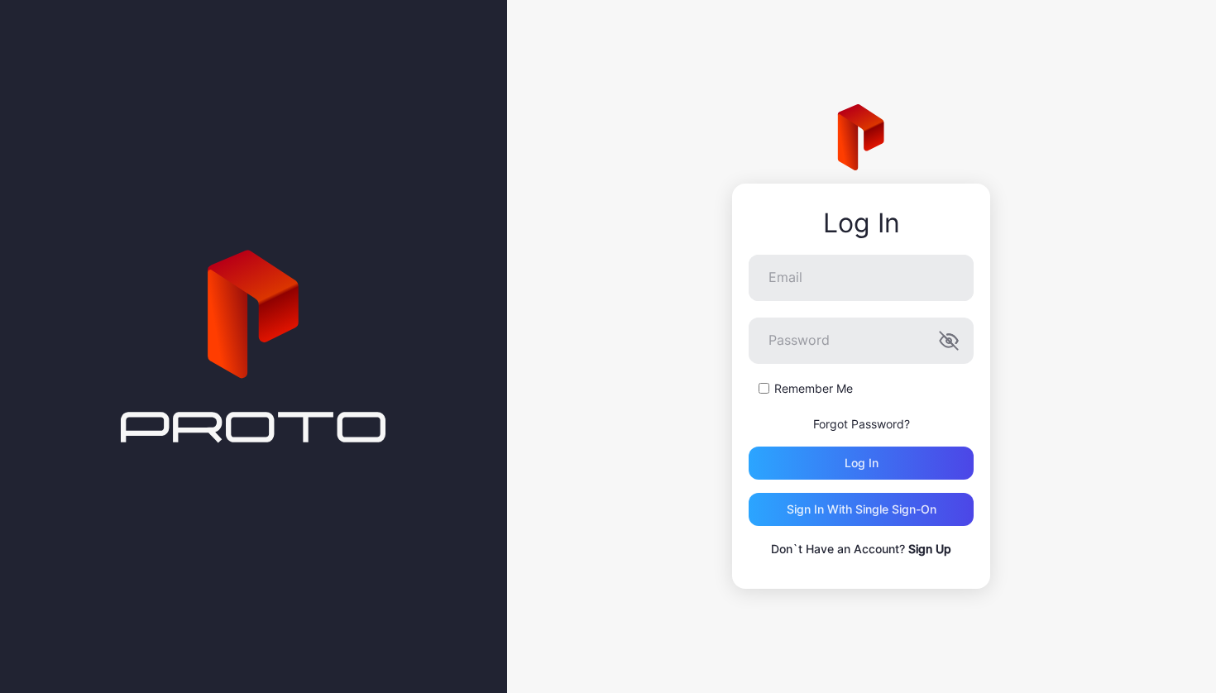 The width and height of the screenshot is (1216, 693). Describe the element at coordinates (861, 424) in the screenshot. I see `a: Forgot Password?` at that location.